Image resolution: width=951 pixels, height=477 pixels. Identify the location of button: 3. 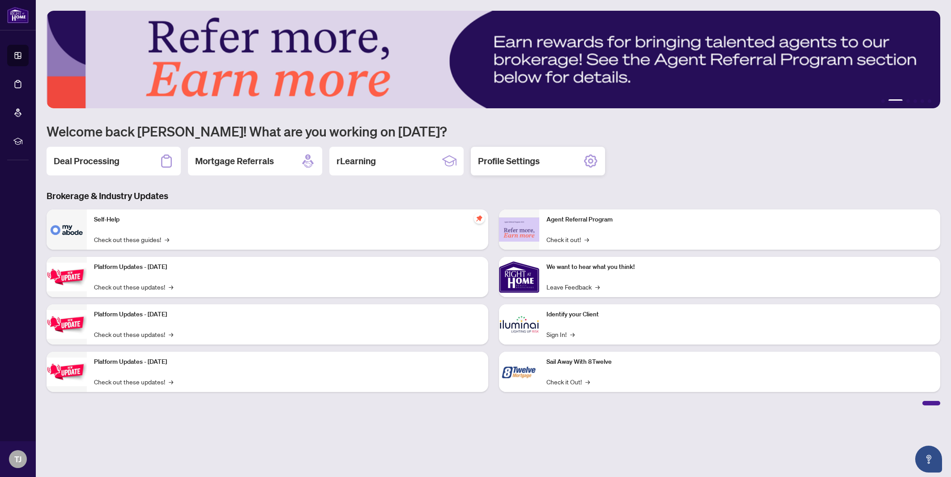
(908, 101).